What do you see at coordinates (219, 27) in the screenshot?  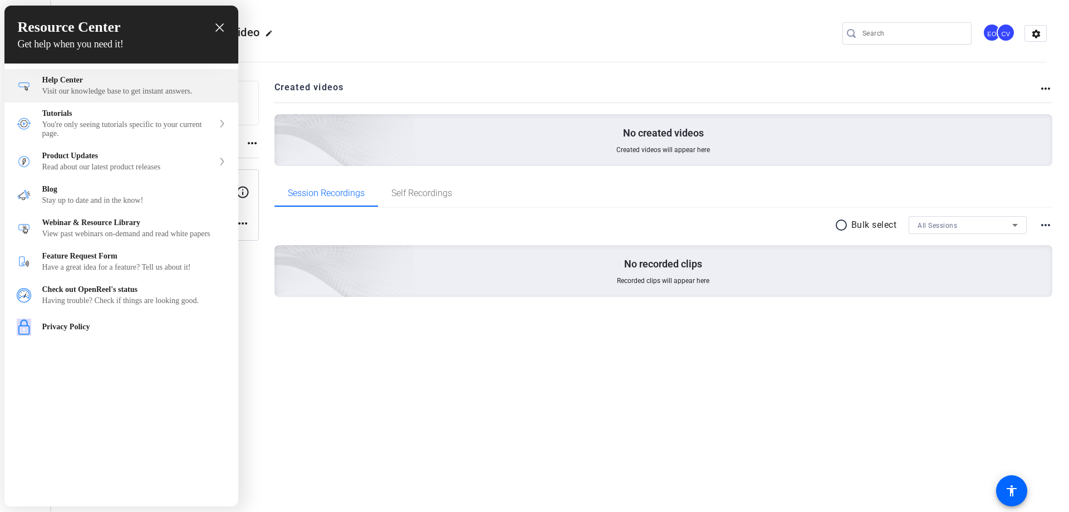 I see `div: close resource center` at bounding box center [219, 27].